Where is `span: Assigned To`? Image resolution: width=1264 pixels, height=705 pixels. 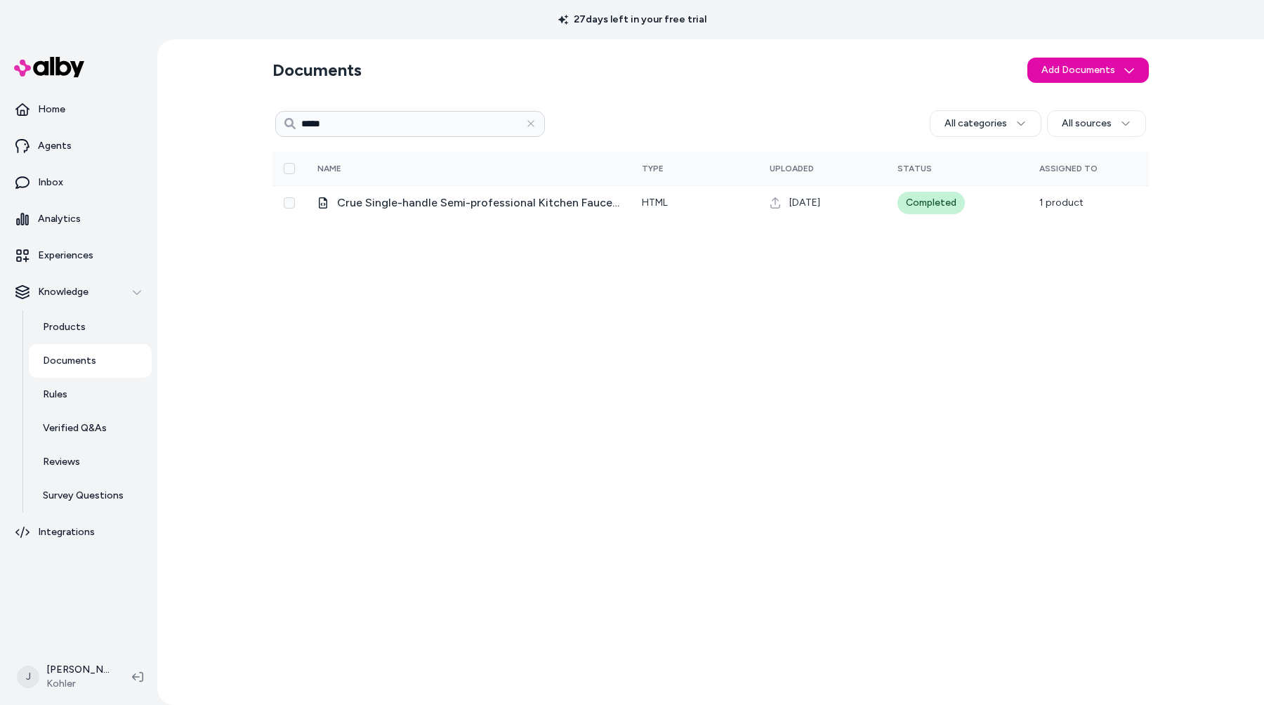 span: Assigned To is located at coordinates (1068, 169).